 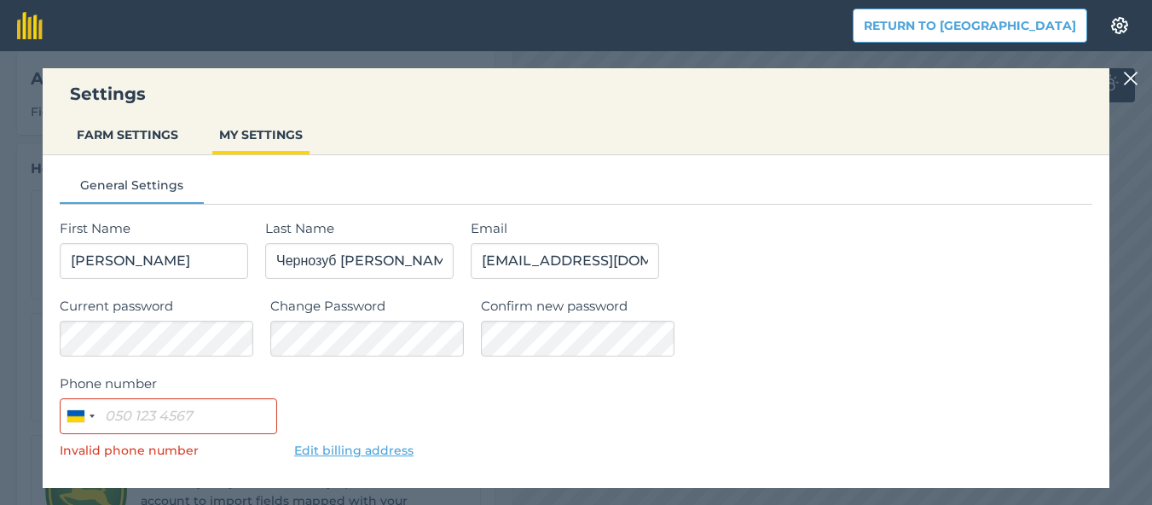 What do you see at coordinates (781, 229) in the screenshot?
I see `label: Email` at bounding box center [781, 229].